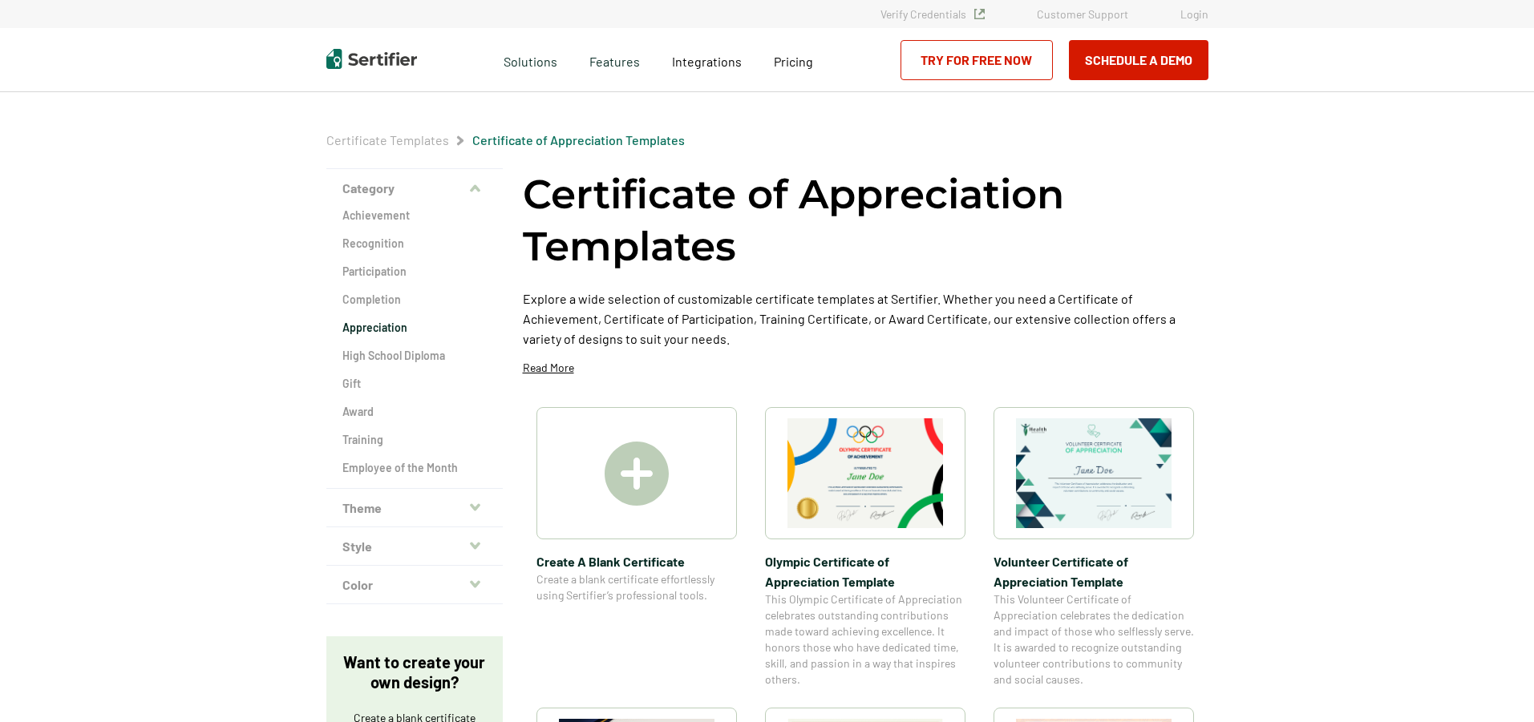 Image resolution: width=1534 pixels, height=722 pixels. What do you see at coordinates (415, 356) in the screenshot?
I see `a: High School Diploma` at bounding box center [415, 356].